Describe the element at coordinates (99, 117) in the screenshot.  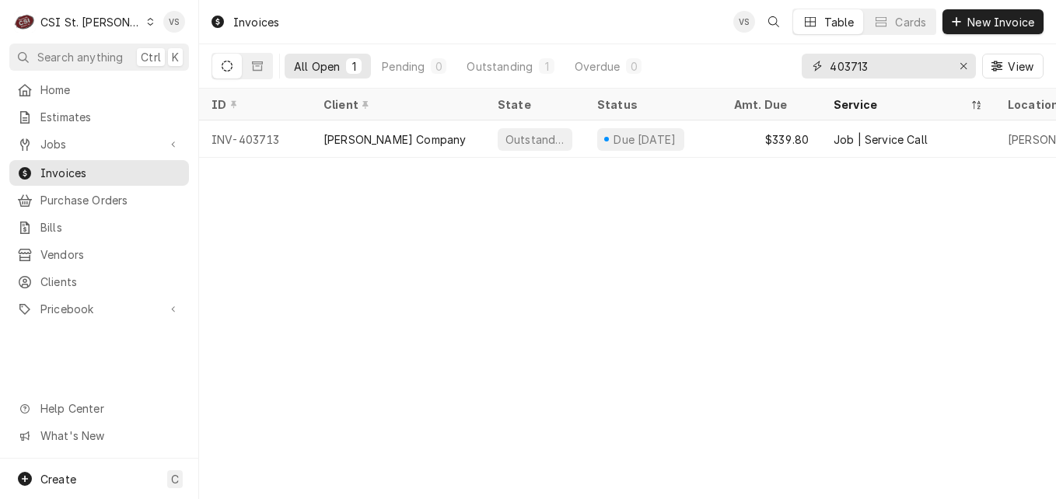
I see `a: Estimates` at that location.